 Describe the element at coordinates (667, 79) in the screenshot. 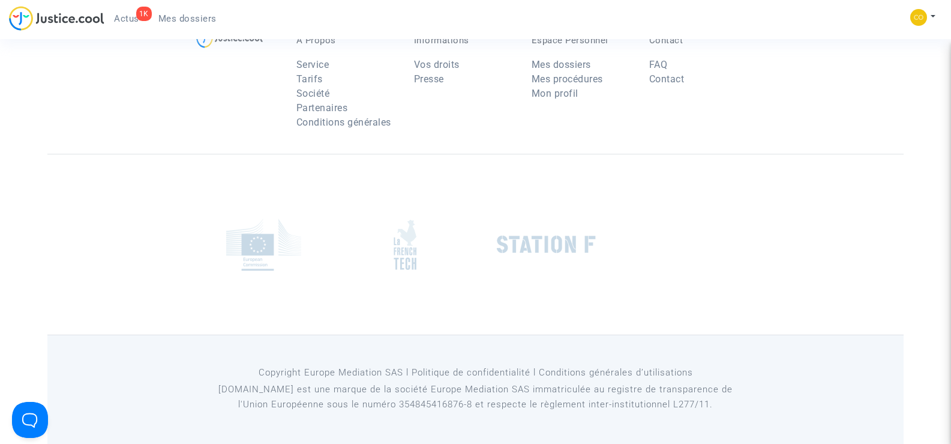

I see `a: Contact` at that location.